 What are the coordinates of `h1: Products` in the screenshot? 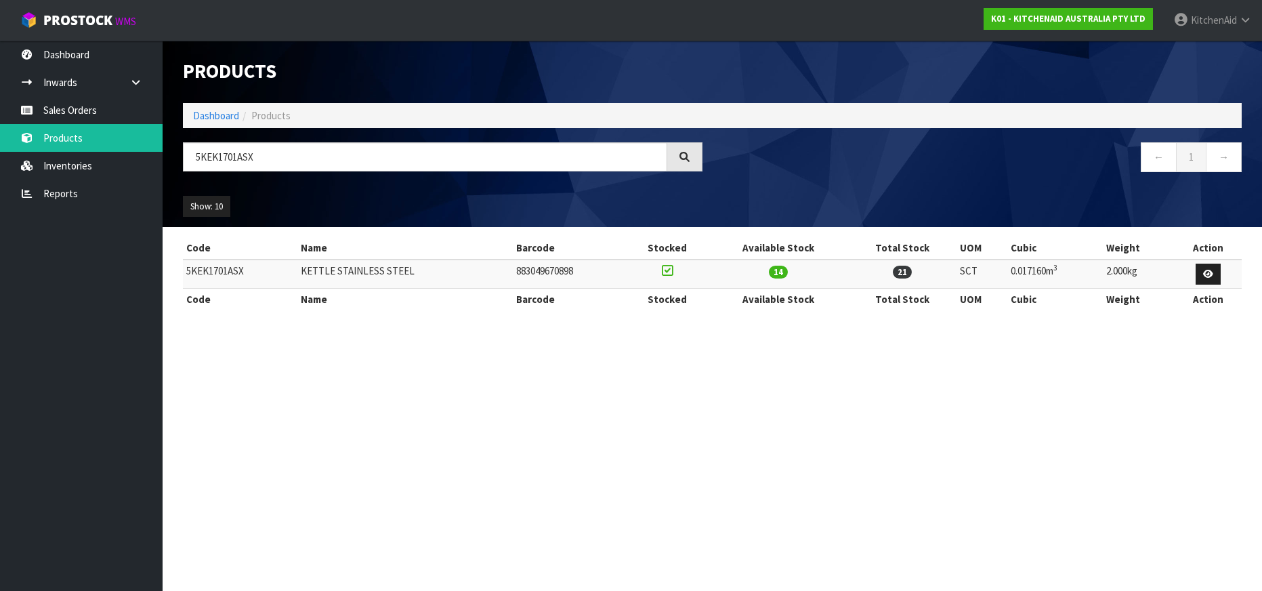 It's located at (442, 72).